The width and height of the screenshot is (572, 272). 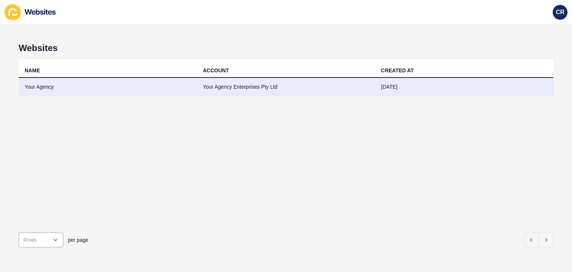 I want to click on span: CR, so click(x=559, y=12).